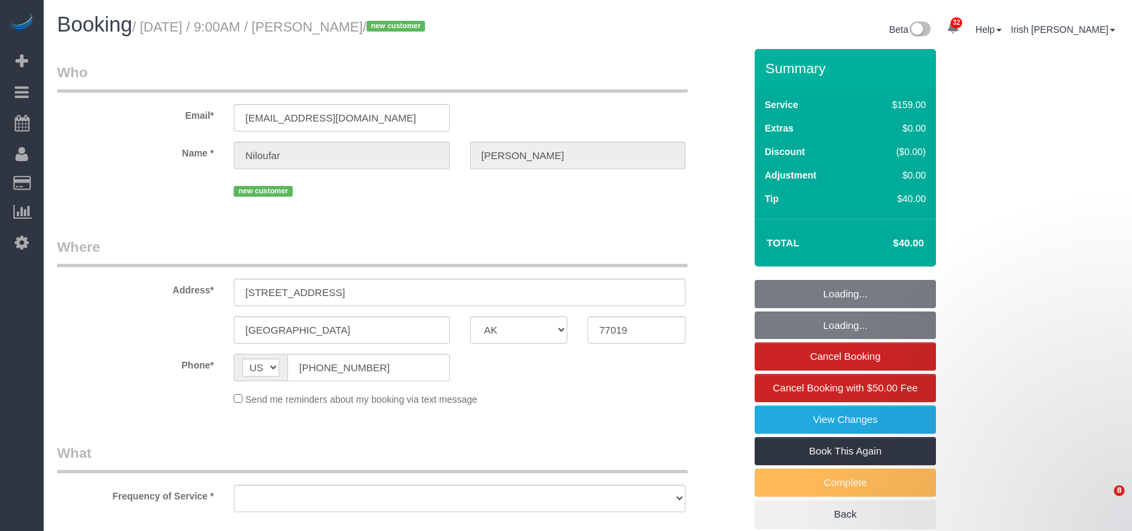 This screenshot has width=1132, height=531. Describe the element at coordinates (846, 451) in the screenshot. I see `a: Book This Again` at that location.